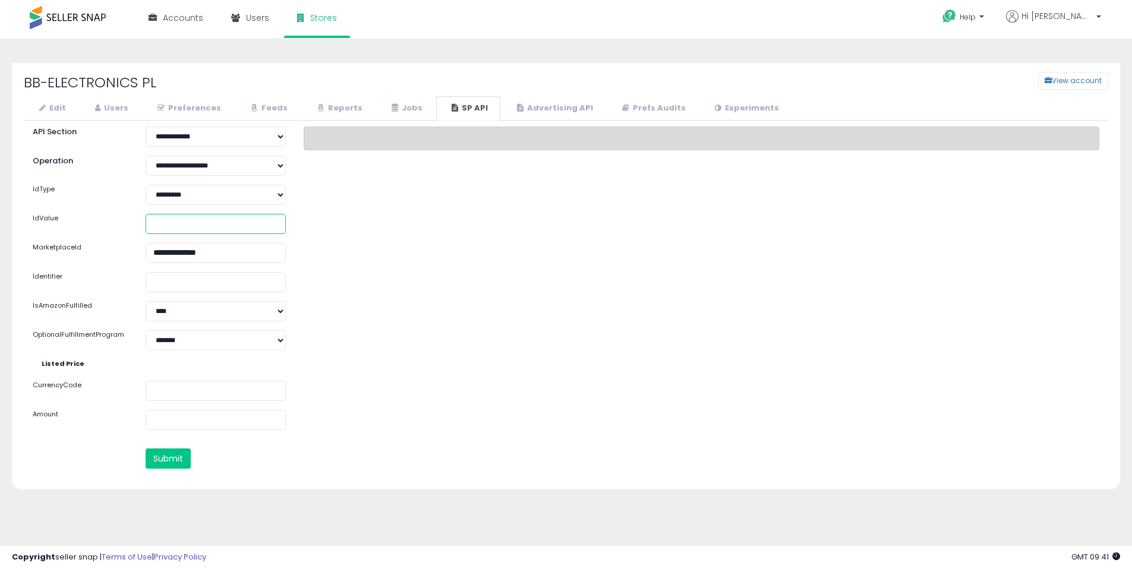  I want to click on button: View account, so click(1073, 81).